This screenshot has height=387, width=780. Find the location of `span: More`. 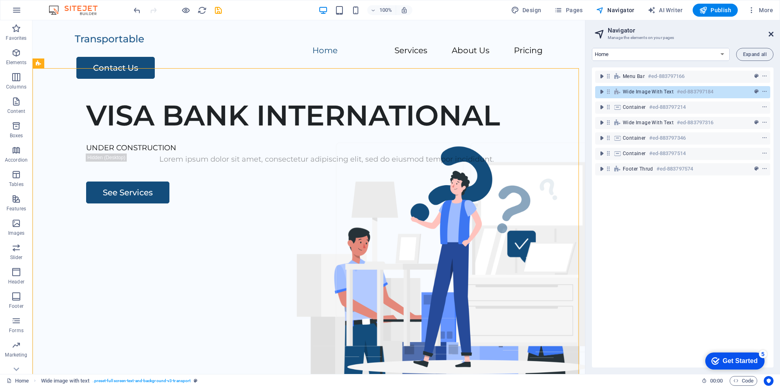

span: More is located at coordinates (760, 10).